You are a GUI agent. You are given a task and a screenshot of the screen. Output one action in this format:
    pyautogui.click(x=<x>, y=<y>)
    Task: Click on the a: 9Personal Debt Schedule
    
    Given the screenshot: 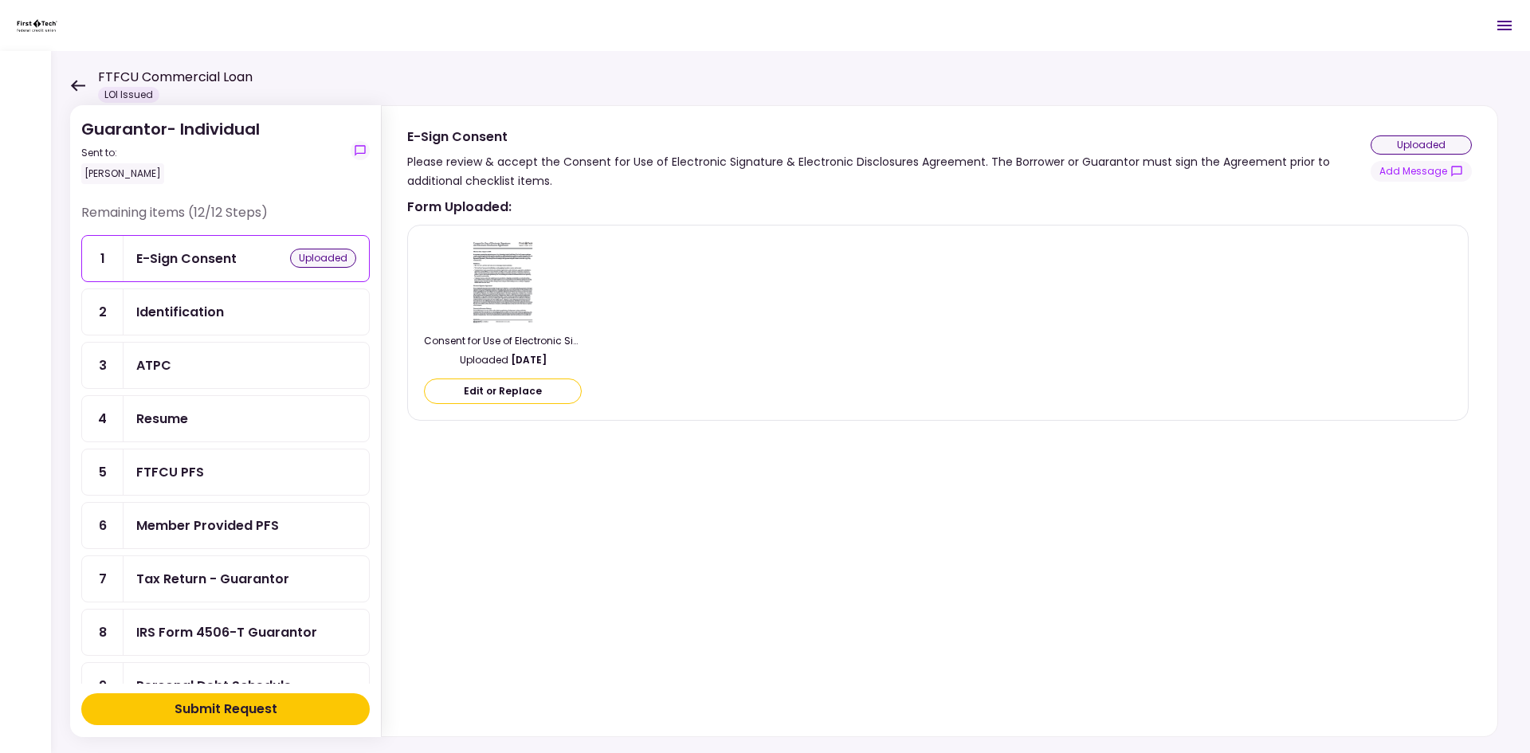 What is the action you would take?
    pyautogui.click(x=226, y=685)
    